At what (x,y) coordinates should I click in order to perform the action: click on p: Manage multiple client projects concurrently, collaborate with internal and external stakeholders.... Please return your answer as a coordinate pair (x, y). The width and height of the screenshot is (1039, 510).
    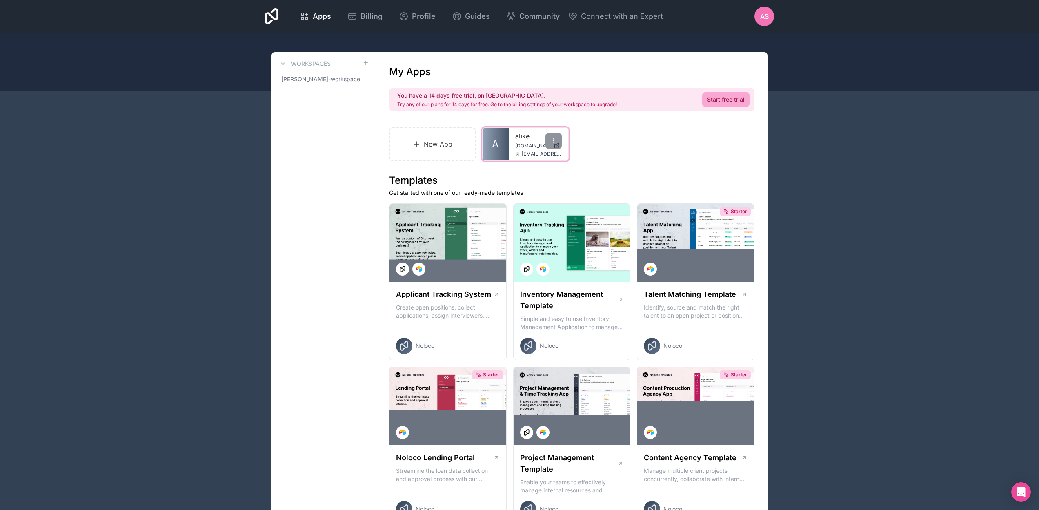
    Looking at the image, I should click on (695, 475).